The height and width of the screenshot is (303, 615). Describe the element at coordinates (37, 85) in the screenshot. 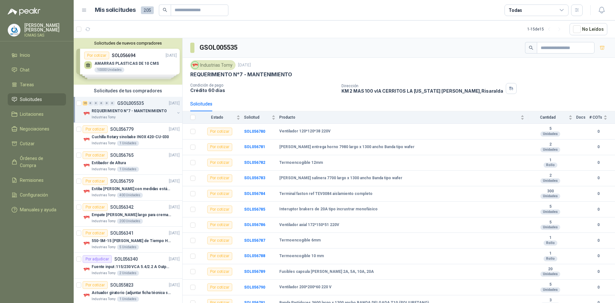

I see `a: Tareas` at that location.